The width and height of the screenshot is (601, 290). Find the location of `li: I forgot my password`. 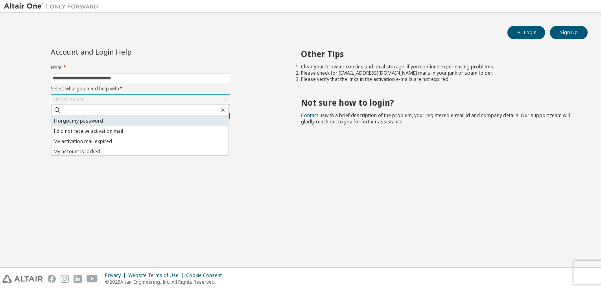

li: I forgot my password is located at coordinates (140, 121).